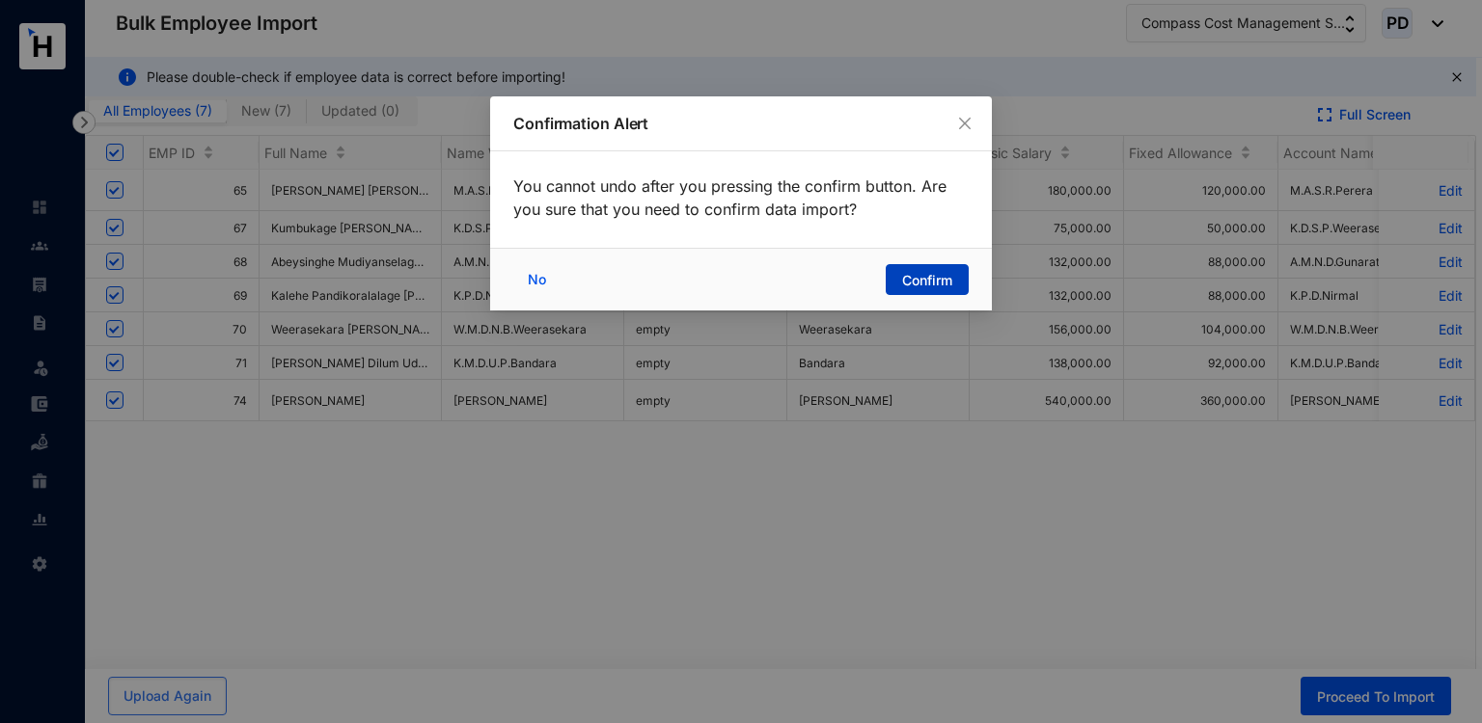  Describe the element at coordinates (965, 123) in the screenshot. I see `span: close` at that location.